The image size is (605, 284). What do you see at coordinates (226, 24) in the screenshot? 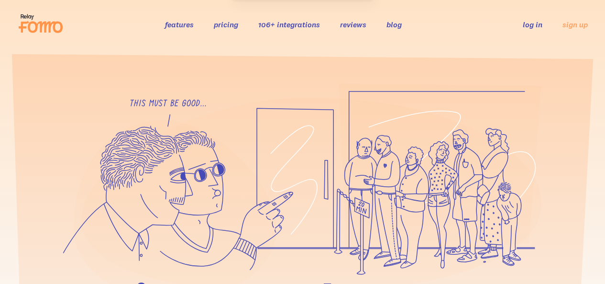
I see `a: pricing` at bounding box center [226, 24].